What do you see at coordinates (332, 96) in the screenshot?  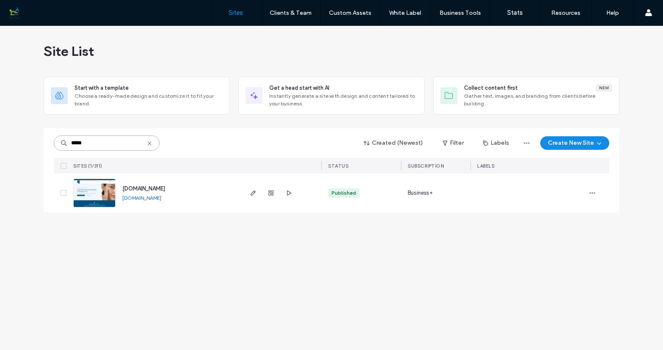 I see `div: Get a head start with AIInstantly generate a site with design and content tailored to your business.` at bounding box center [332, 96].